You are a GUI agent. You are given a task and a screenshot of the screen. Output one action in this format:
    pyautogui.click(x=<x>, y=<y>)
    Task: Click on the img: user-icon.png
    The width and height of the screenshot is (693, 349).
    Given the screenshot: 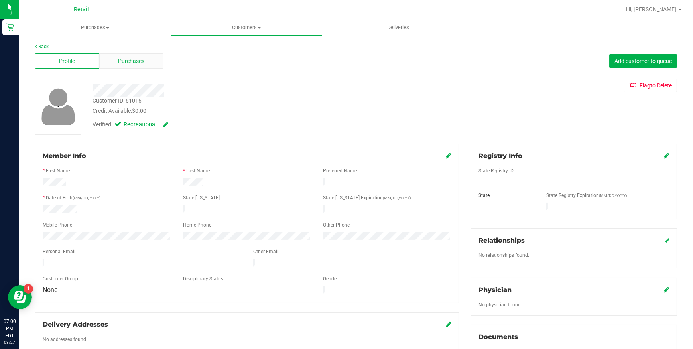 What is the action you would take?
    pyautogui.click(x=58, y=106)
    